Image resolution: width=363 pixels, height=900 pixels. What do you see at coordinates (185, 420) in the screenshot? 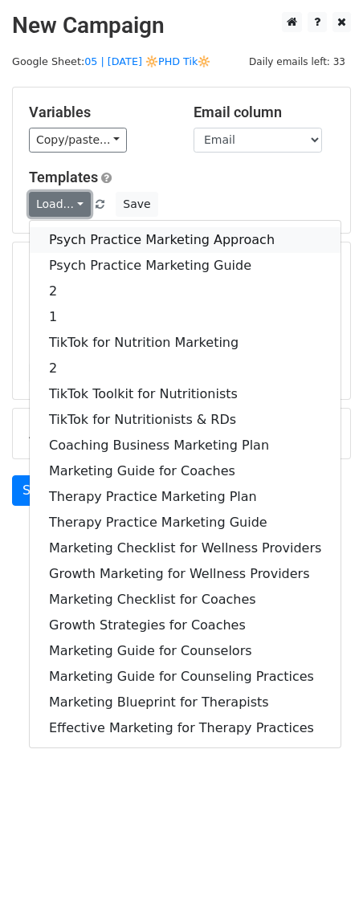
I see `a: TikTok for Nutritionists & RDs` at bounding box center [185, 420].